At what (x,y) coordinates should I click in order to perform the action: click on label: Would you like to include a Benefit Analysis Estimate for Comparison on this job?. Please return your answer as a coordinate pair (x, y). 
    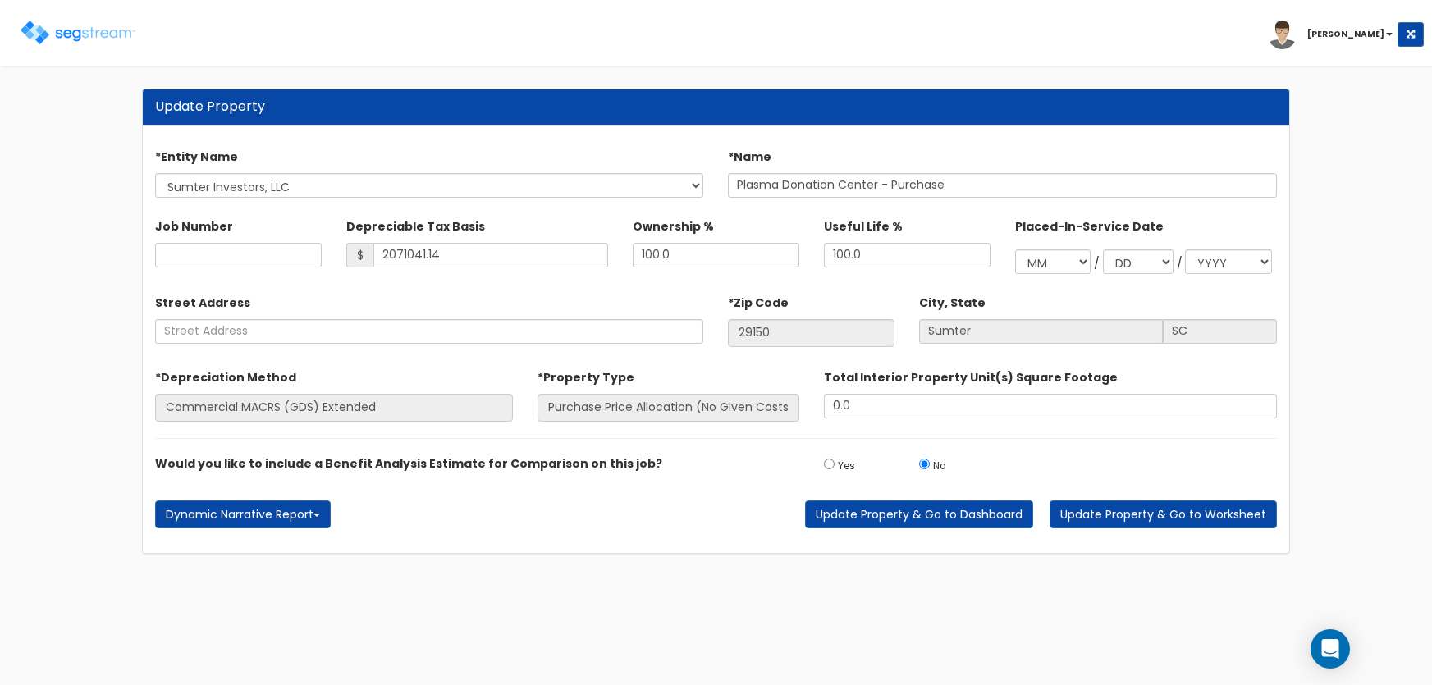
    Looking at the image, I should click on (409, 464).